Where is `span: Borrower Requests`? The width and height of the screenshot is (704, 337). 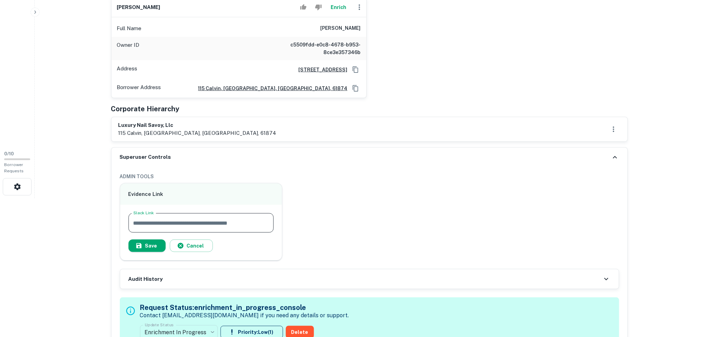
span: Borrower Requests is located at coordinates (14, 168).